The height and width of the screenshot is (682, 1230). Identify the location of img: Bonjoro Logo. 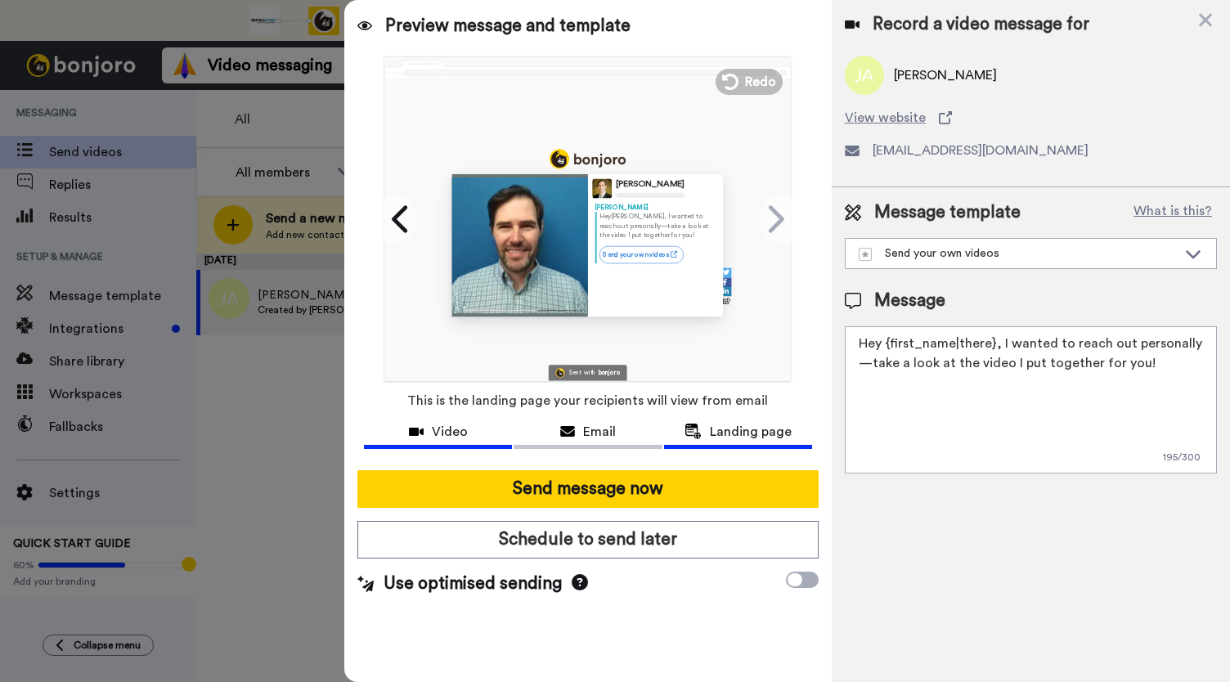
(560, 372).